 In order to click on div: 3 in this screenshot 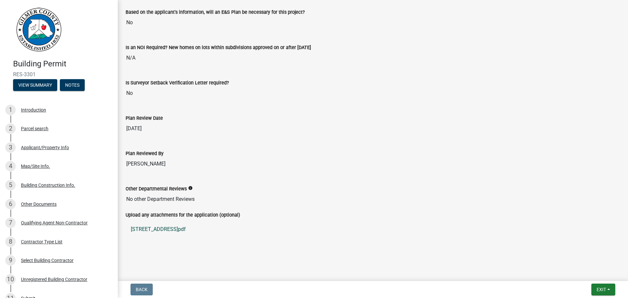, I will do `click(10, 148)`.